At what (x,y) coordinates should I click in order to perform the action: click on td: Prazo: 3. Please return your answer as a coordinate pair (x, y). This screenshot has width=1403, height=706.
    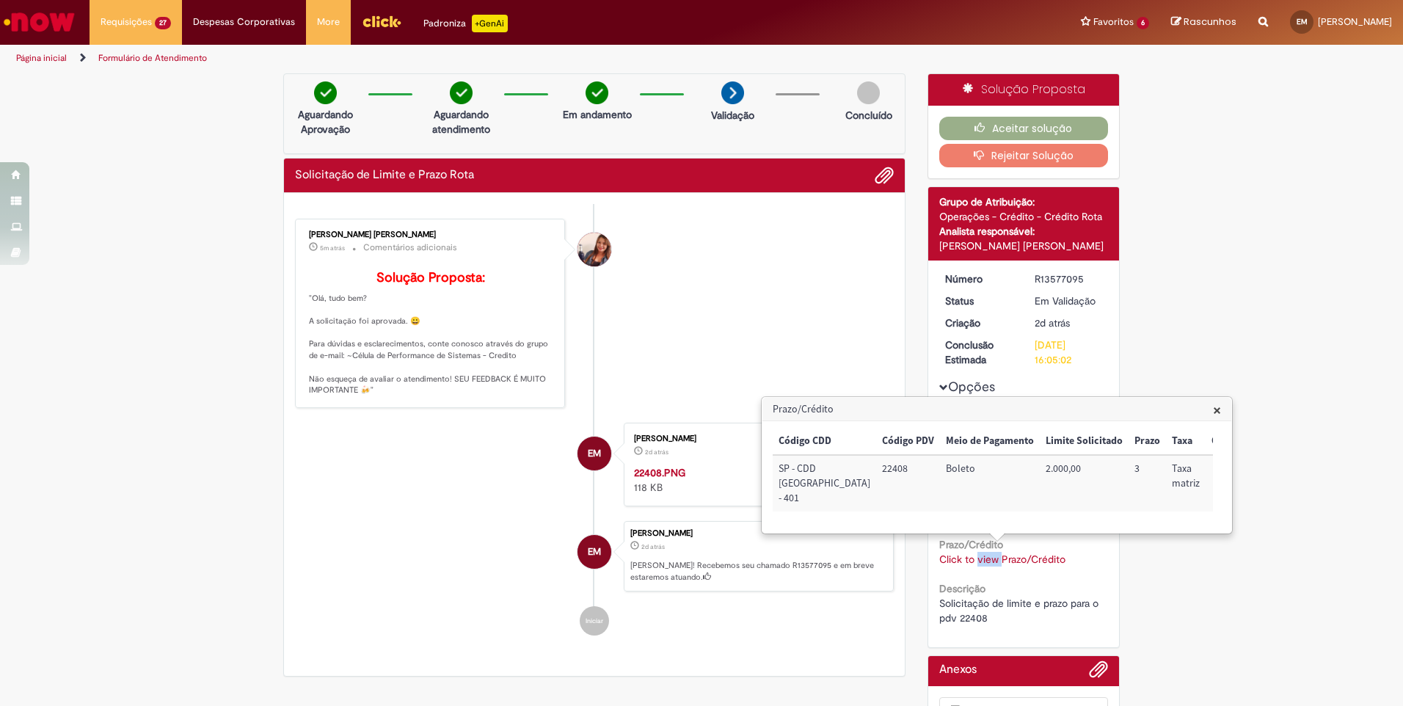
    Looking at the image, I should click on (1147, 483).